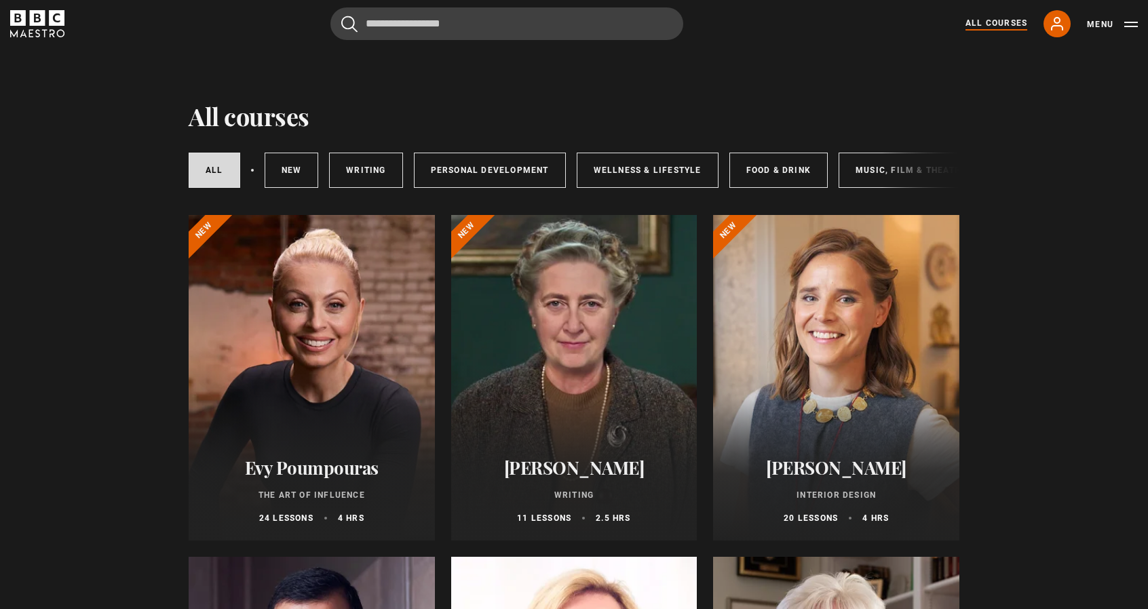 This screenshot has height=609, width=1148. I want to click on p: 24 lessons, so click(286, 518).